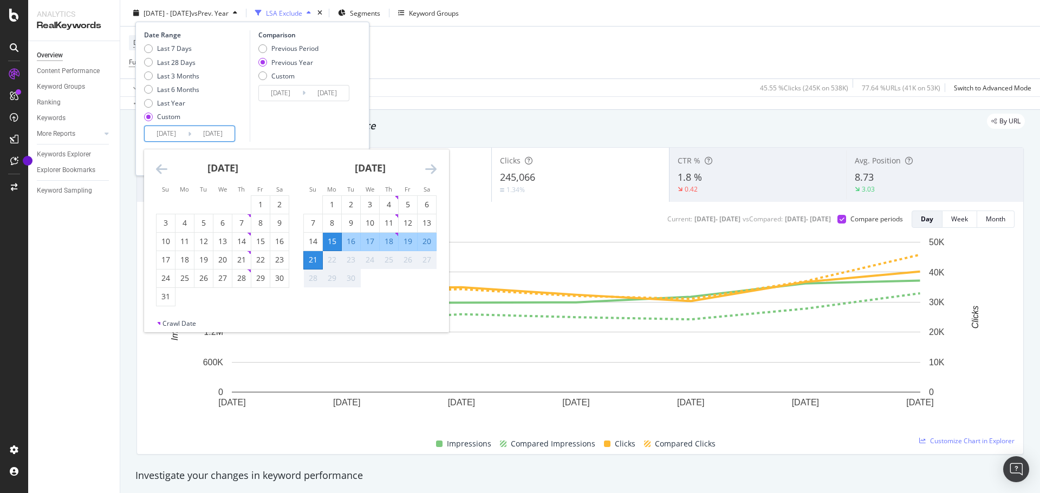 Image resolution: width=1040 pixels, height=493 pixels. What do you see at coordinates (576, 331) in the screenshot?
I see `svg: A chart.` at bounding box center [576, 331].